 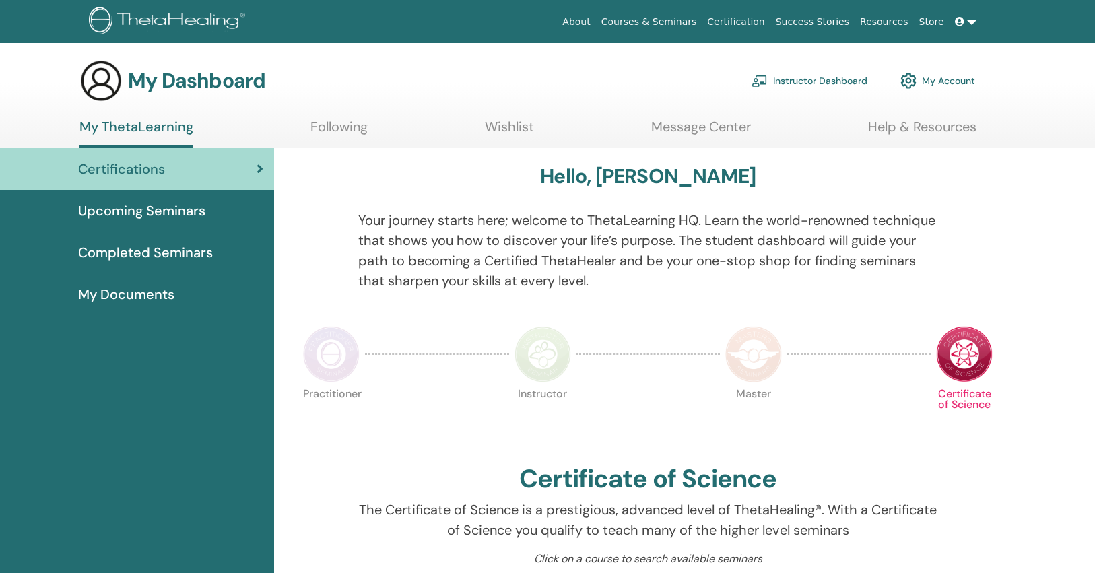 I want to click on a: Courses & Seminars, so click(x=649, y=22).